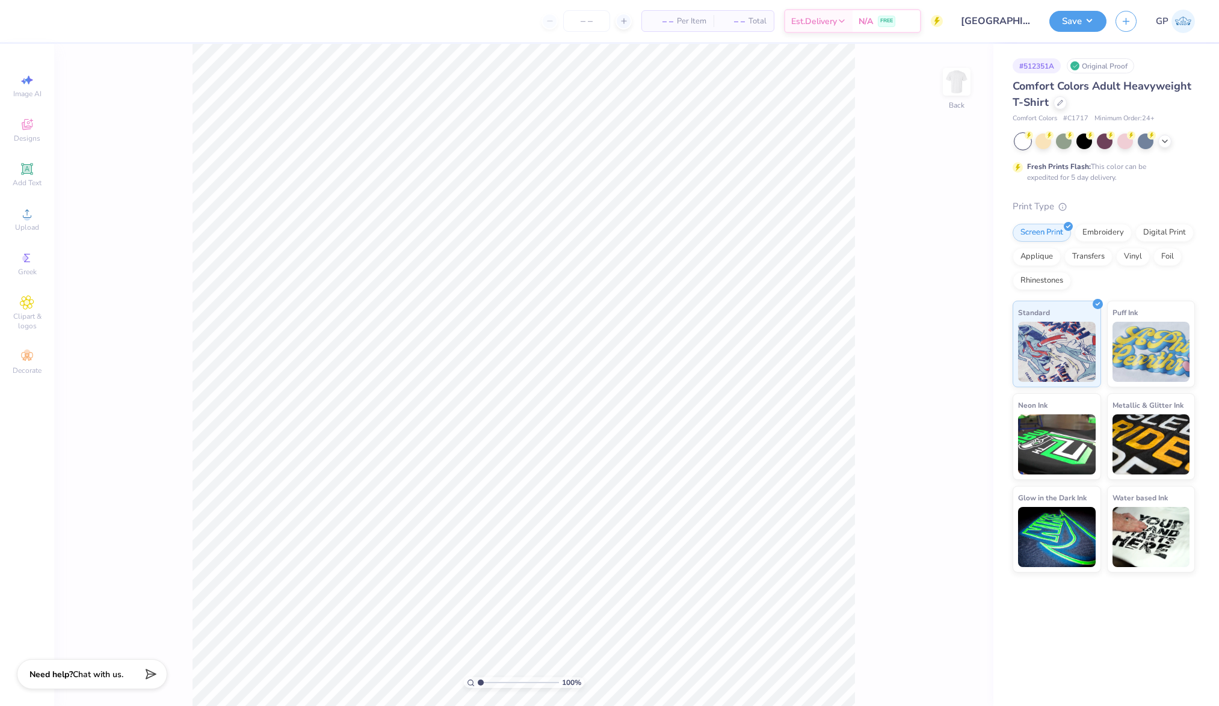 The height and width of the screenshot is (706, 1219). I want to click on span: Total, so click(757, 21).